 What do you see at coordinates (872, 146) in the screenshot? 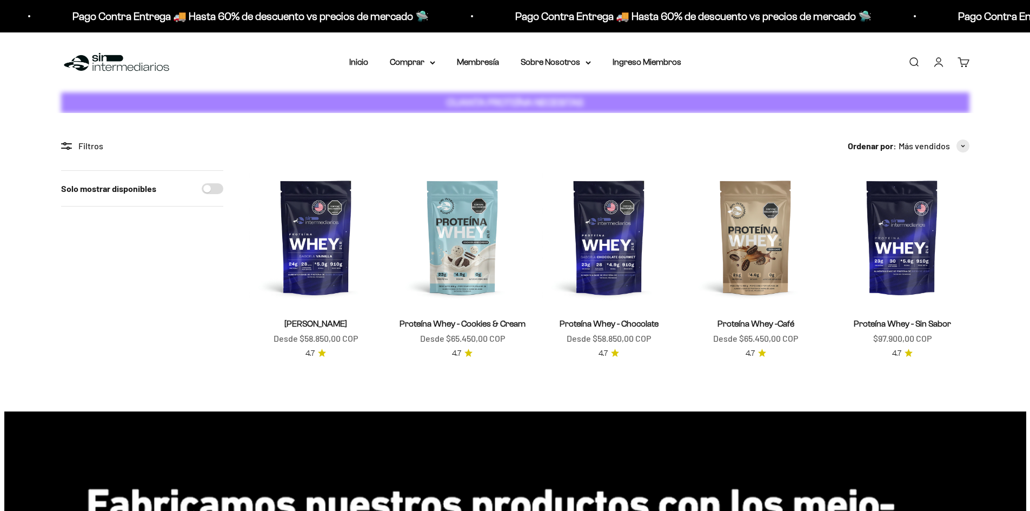
I see `span: Ordenar por:` at bounding box center [872, 146].